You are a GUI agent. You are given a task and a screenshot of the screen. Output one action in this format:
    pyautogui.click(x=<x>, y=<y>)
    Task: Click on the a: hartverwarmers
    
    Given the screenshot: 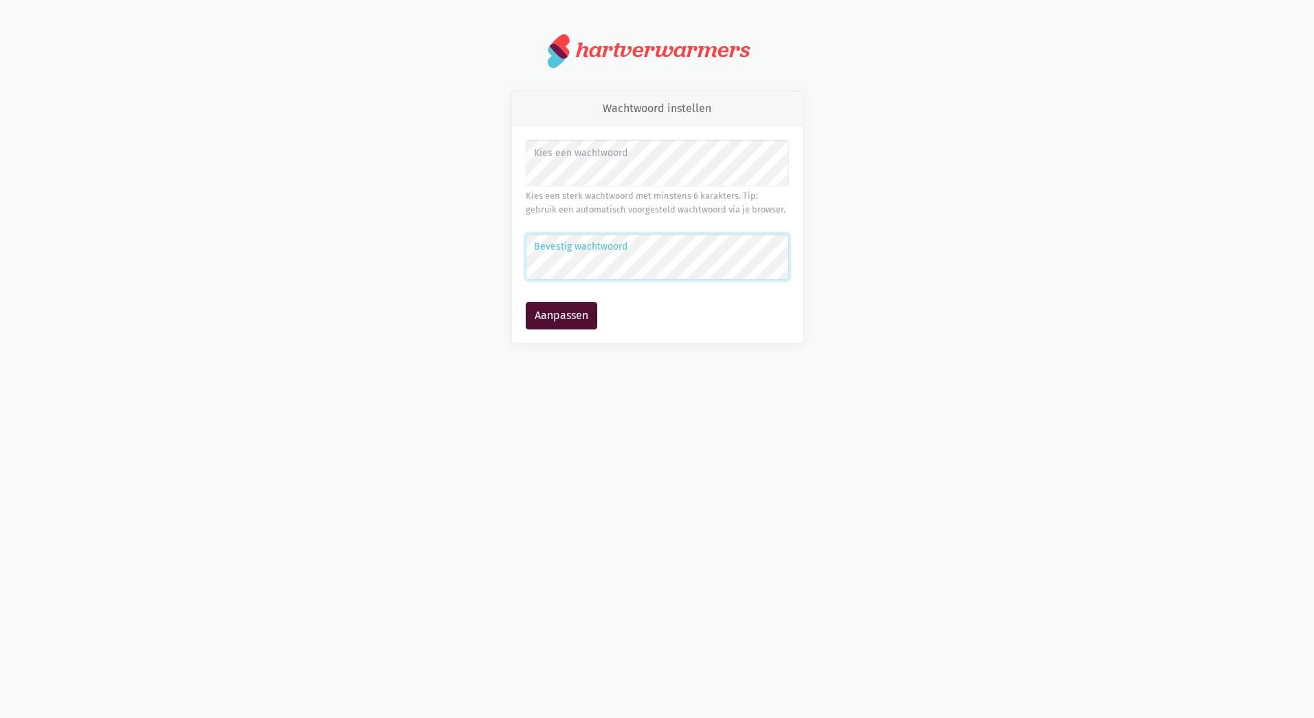 What is the action you would take?
    pyautogui.click(x=657, y=51)
    